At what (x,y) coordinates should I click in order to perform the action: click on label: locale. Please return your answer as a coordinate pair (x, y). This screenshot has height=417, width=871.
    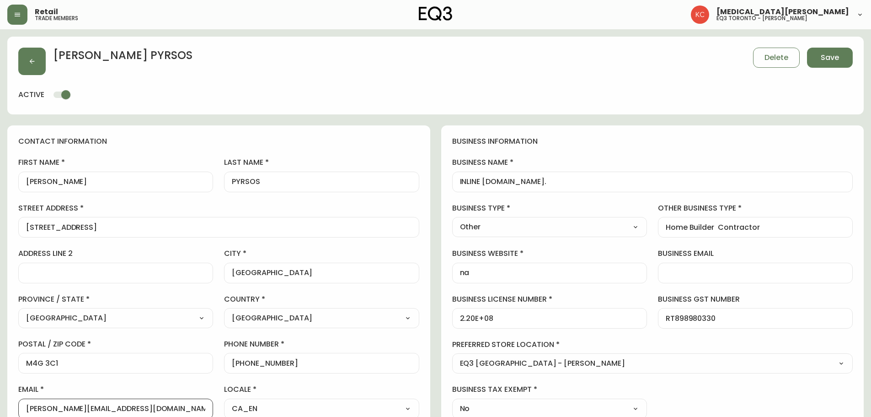
    Looking at the image, I should click on (321, 389).